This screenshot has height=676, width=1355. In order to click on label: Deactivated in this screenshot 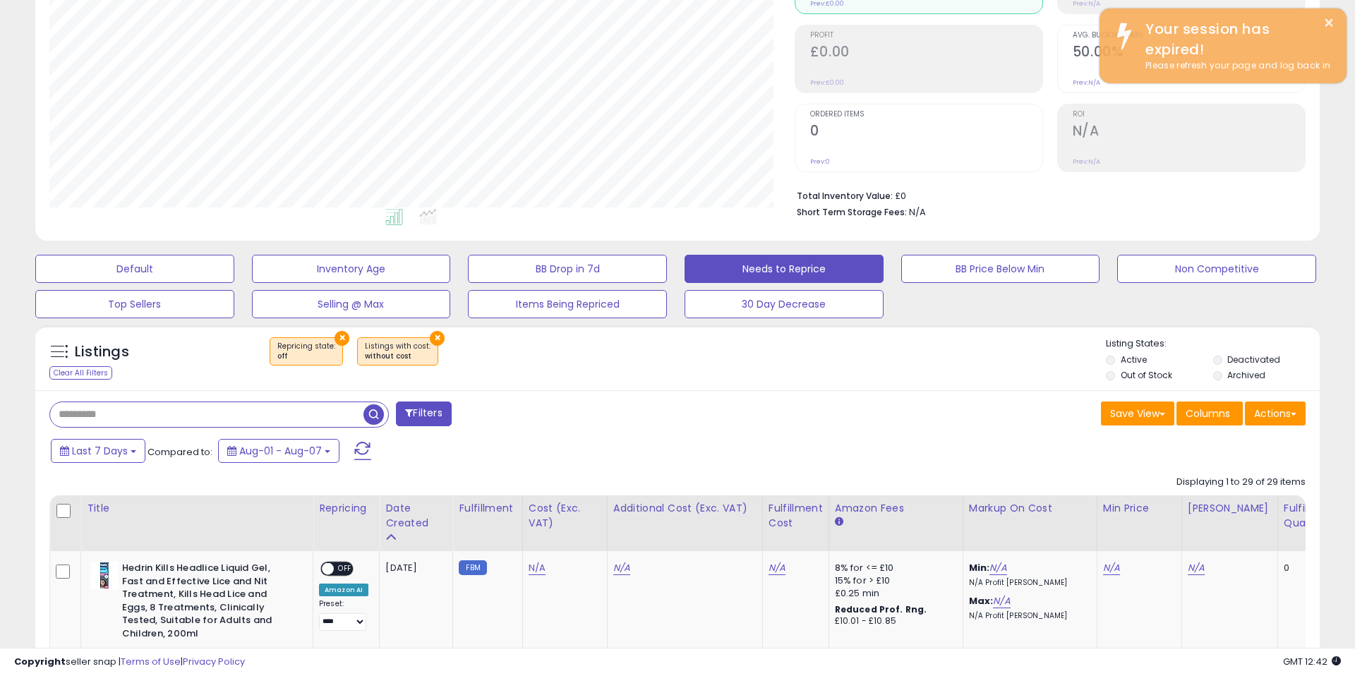, I will do `click(1253, 359)`.